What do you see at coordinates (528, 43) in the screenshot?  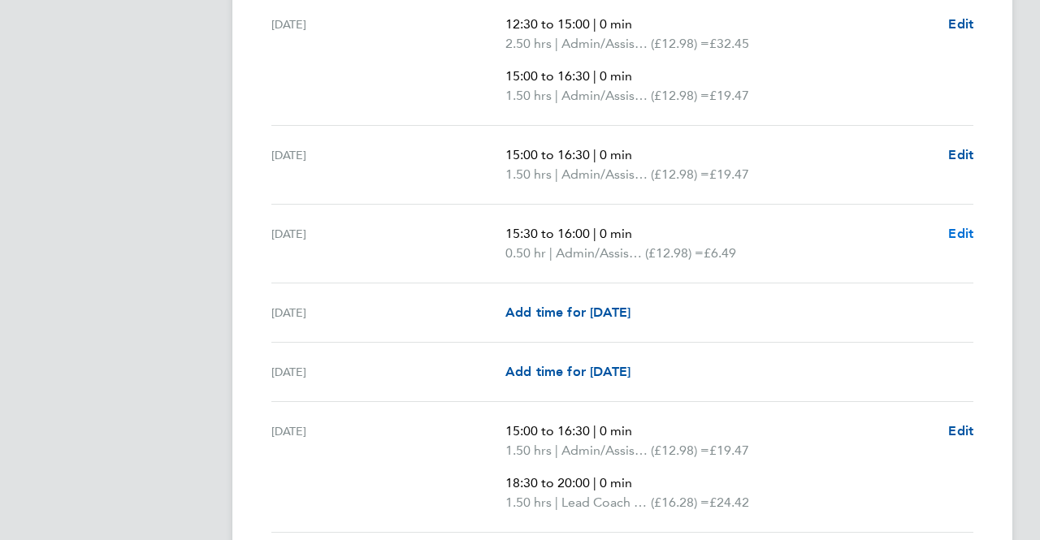 I see `span: 2.50 hrs` at bounding box center [528, 43].